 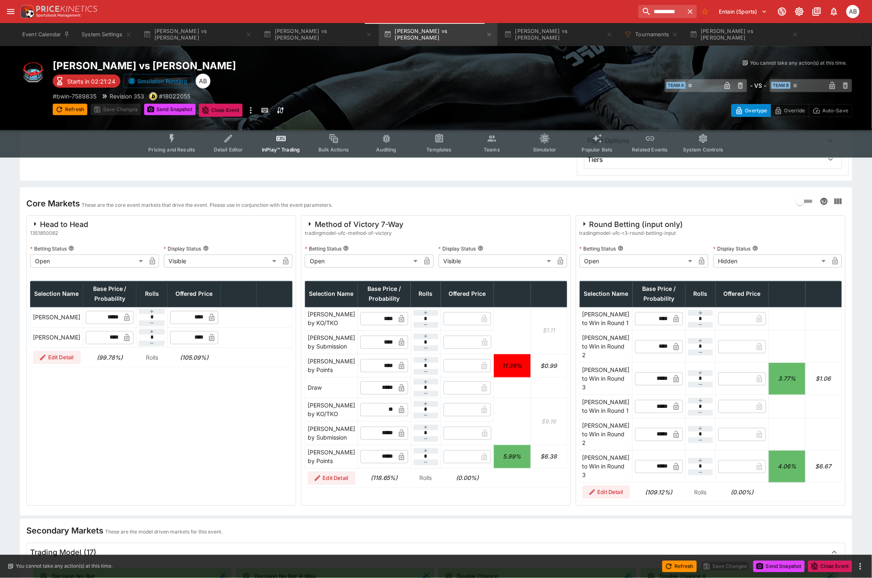 What do you see at coordinates (46, 35) in the screenshot?
I see `button: Event Calendar` at bounding box center [46, 35].